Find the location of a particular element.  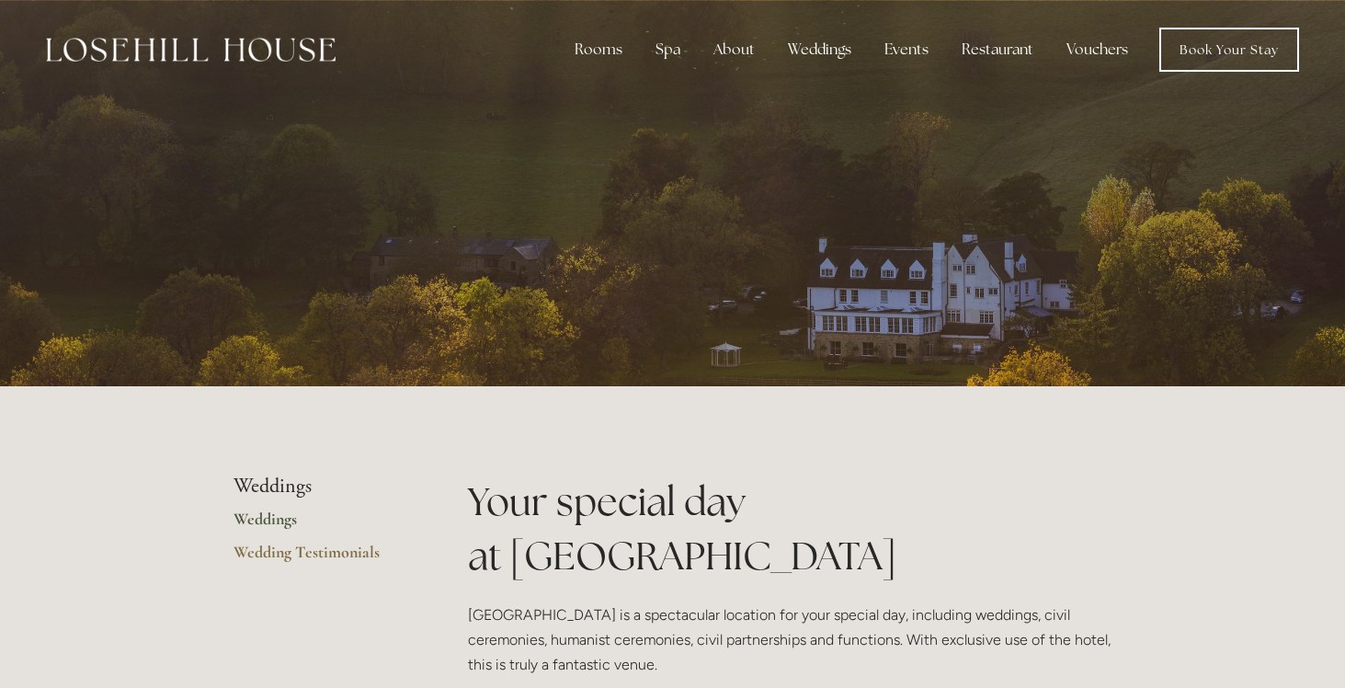

a: Vouchers is located at coordinates (1097, 50).